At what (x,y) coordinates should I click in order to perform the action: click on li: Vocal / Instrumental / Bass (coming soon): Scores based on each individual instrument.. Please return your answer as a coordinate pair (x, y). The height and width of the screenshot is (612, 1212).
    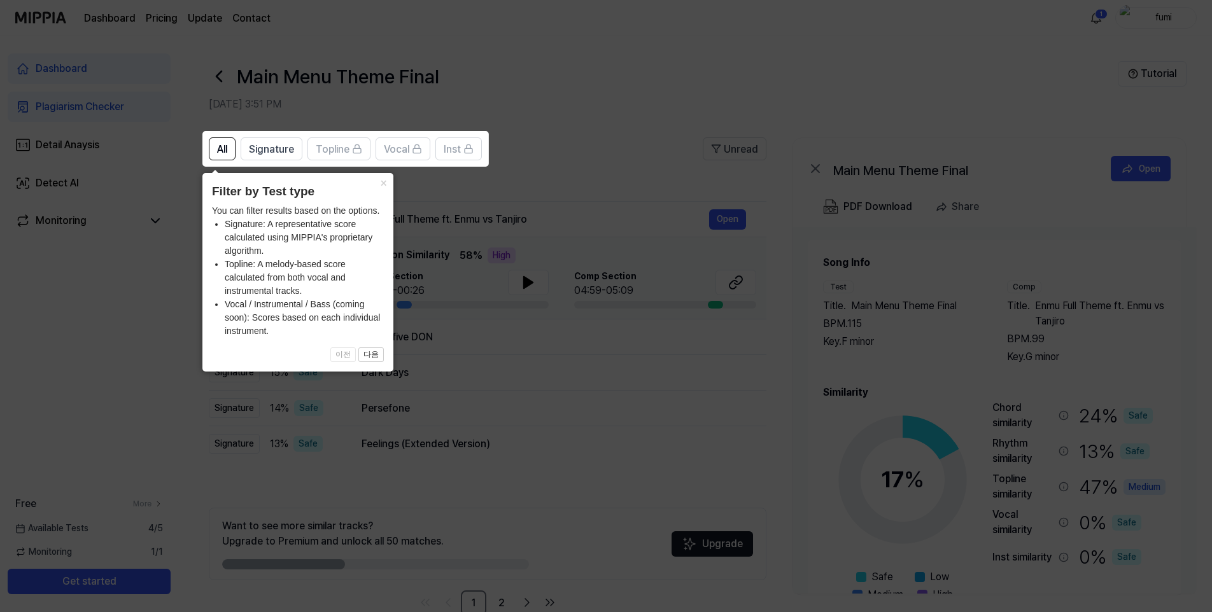
    Looking at the image, I should click on (304, 318).